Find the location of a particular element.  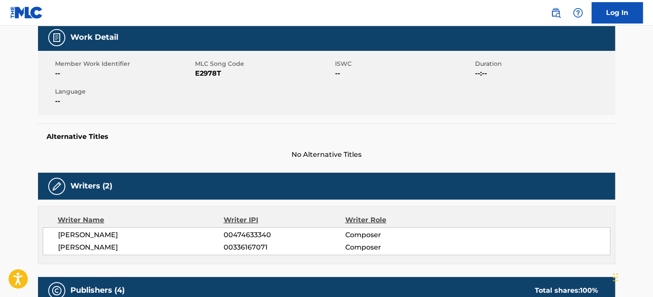

div: Drag is located at coordinates (616, 277).